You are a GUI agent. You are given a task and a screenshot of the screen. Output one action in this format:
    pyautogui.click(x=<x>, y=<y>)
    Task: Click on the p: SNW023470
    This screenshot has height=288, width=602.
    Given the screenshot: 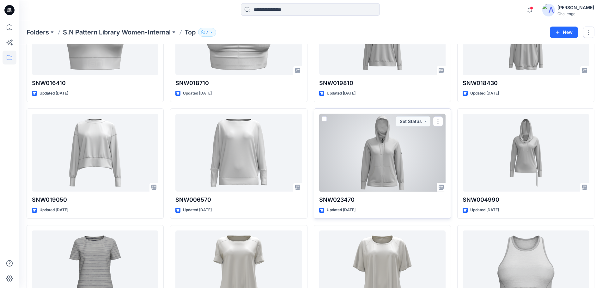 What is the action you would take?
    pyautogui.click(x=382, y=200)
    